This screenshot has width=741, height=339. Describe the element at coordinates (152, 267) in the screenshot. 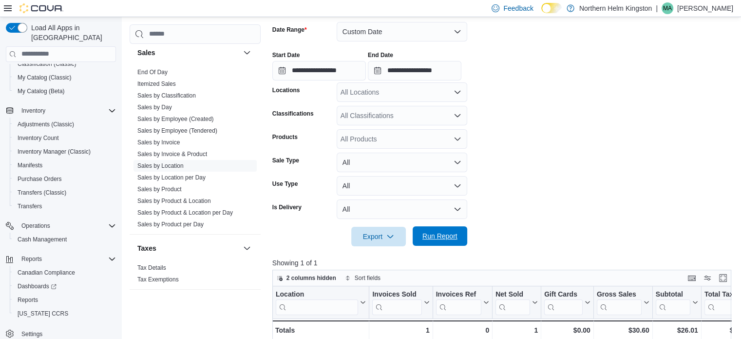

I see `a: Tax Details` at that location.